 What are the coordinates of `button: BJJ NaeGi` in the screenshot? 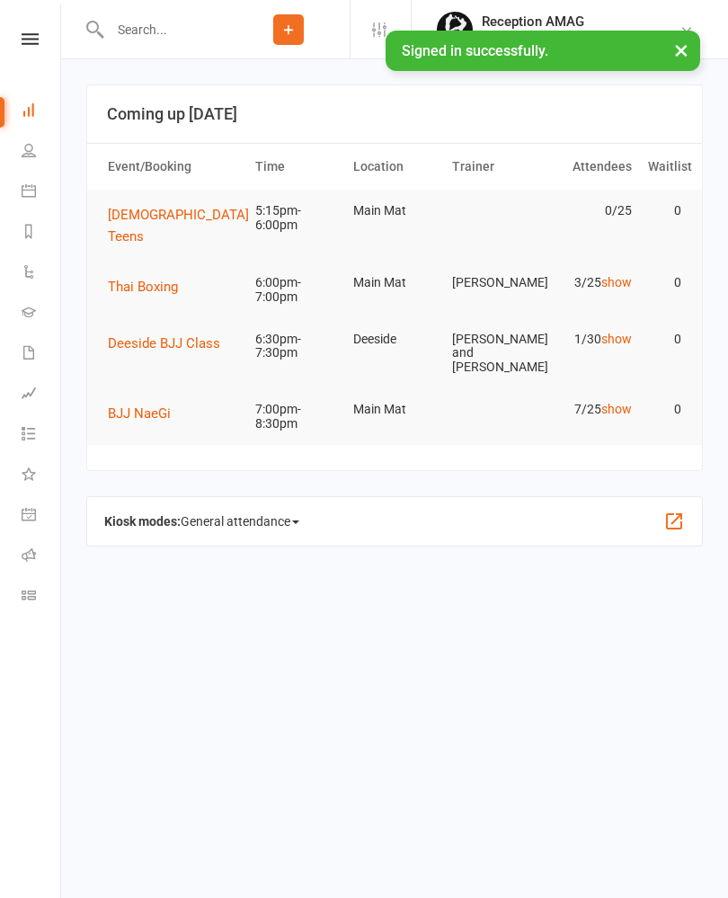 It's located at (146, 414).